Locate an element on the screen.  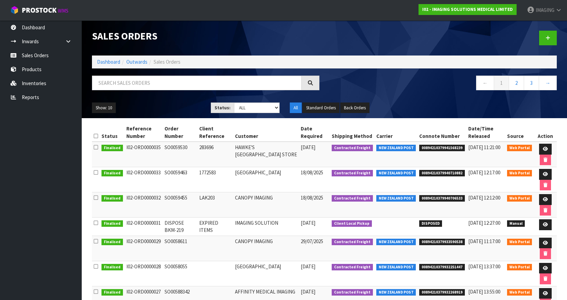
a: Outwards is located at coordinates (137, 62).